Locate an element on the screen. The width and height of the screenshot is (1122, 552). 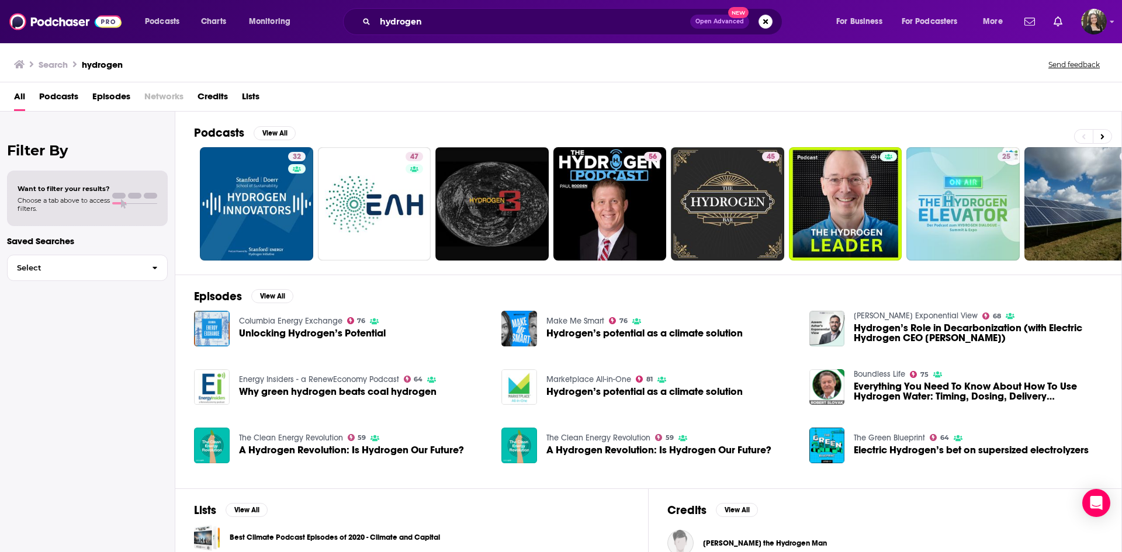
img: User Profile is located at coordinates (1094, 22).